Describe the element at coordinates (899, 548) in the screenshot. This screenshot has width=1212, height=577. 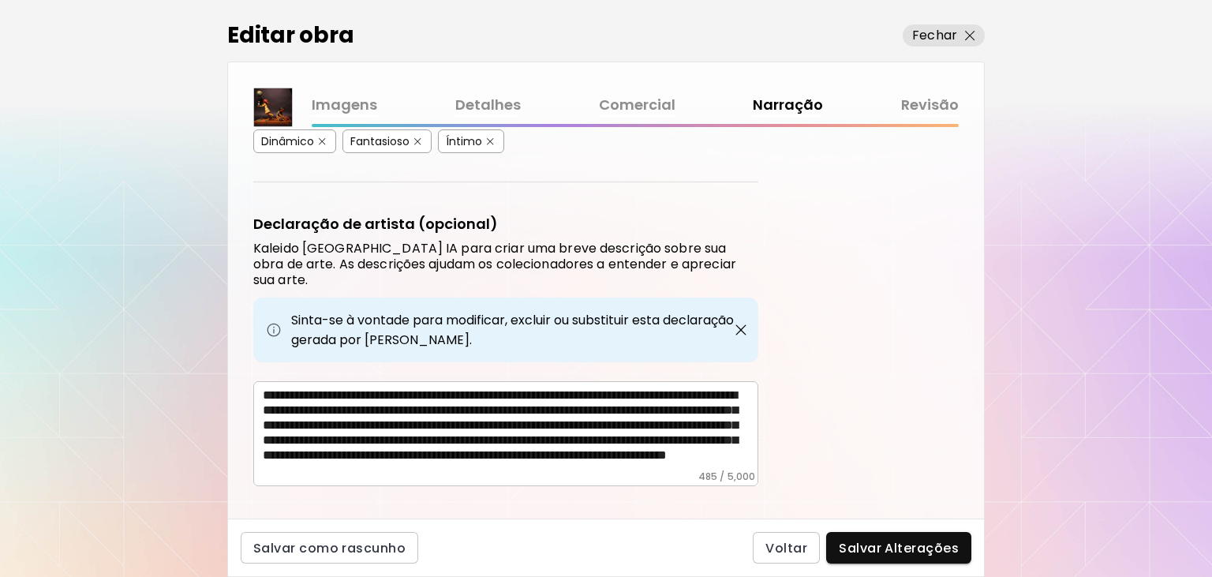
I see `span: Salvar Alterações` at that location.